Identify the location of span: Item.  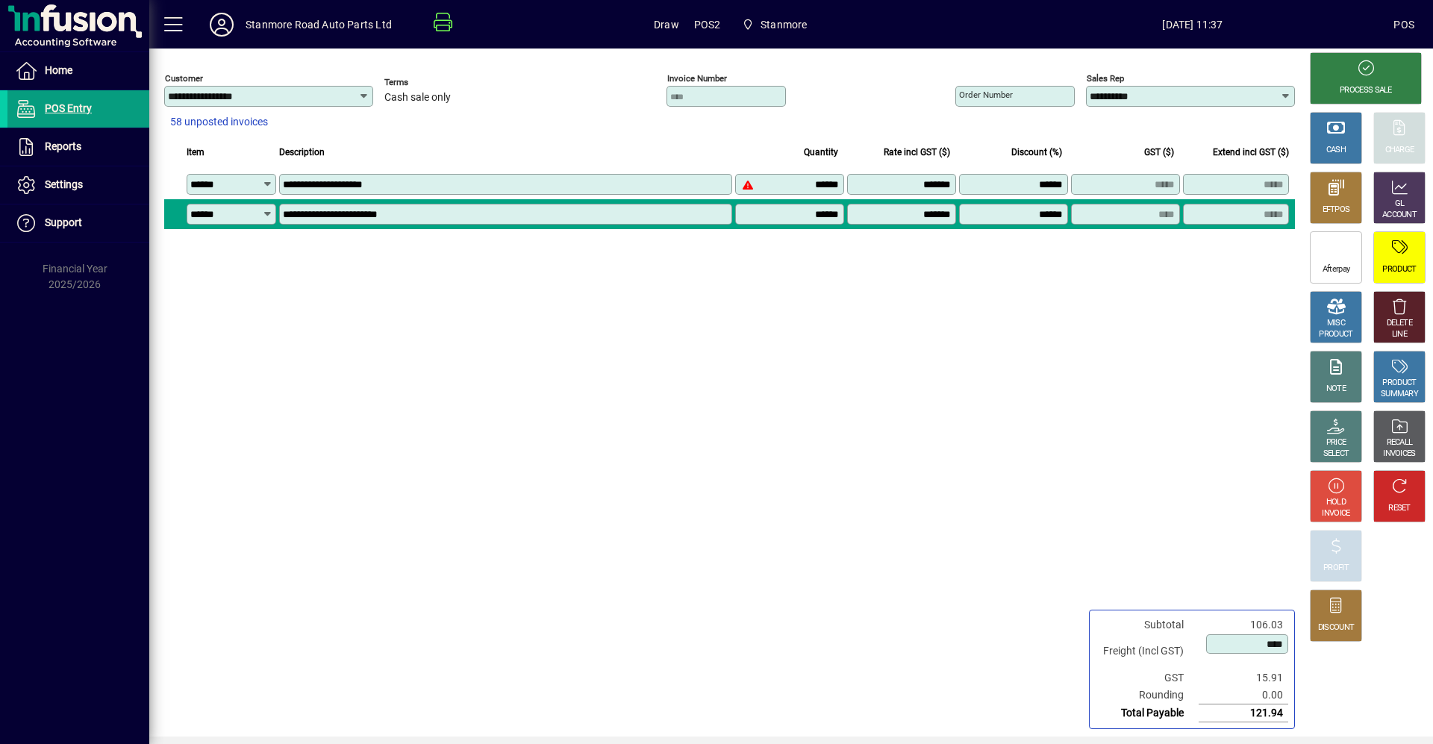
(196, 152).